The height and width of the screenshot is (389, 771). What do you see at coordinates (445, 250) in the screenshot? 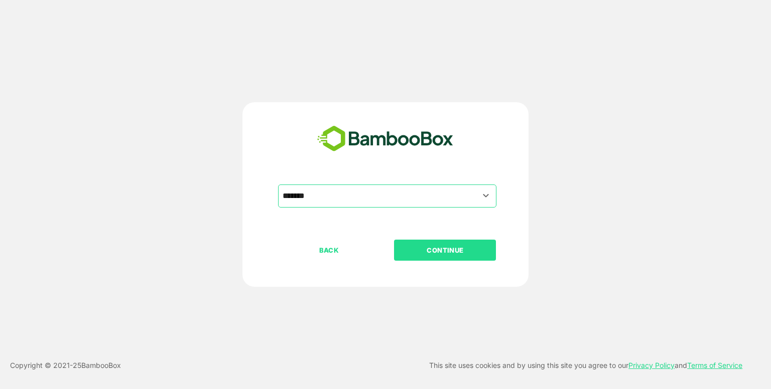
I see `button: CONTINUE` at bounding box center [445, 250].